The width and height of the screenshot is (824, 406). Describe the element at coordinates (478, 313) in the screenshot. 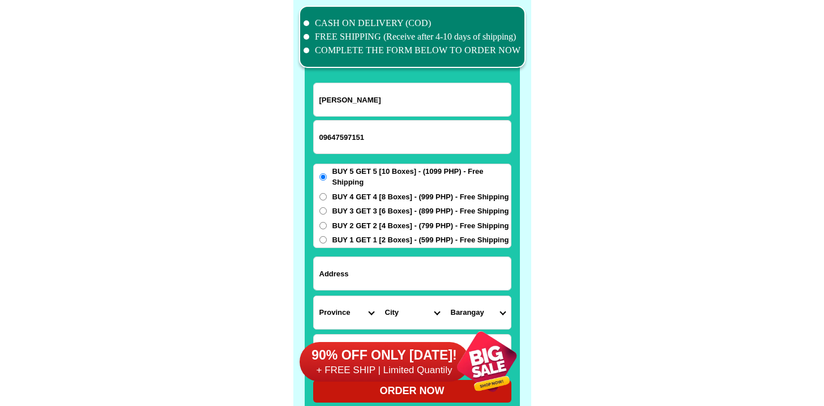

I see `select: Select commune` at that location.